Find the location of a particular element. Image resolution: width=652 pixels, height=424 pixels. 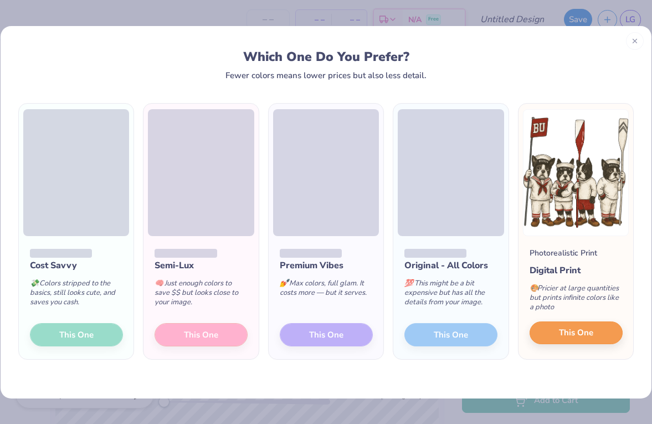

div: Colors stripped to the basics, still looks cute, and saves you cash. is located at coordinates (76, 295).